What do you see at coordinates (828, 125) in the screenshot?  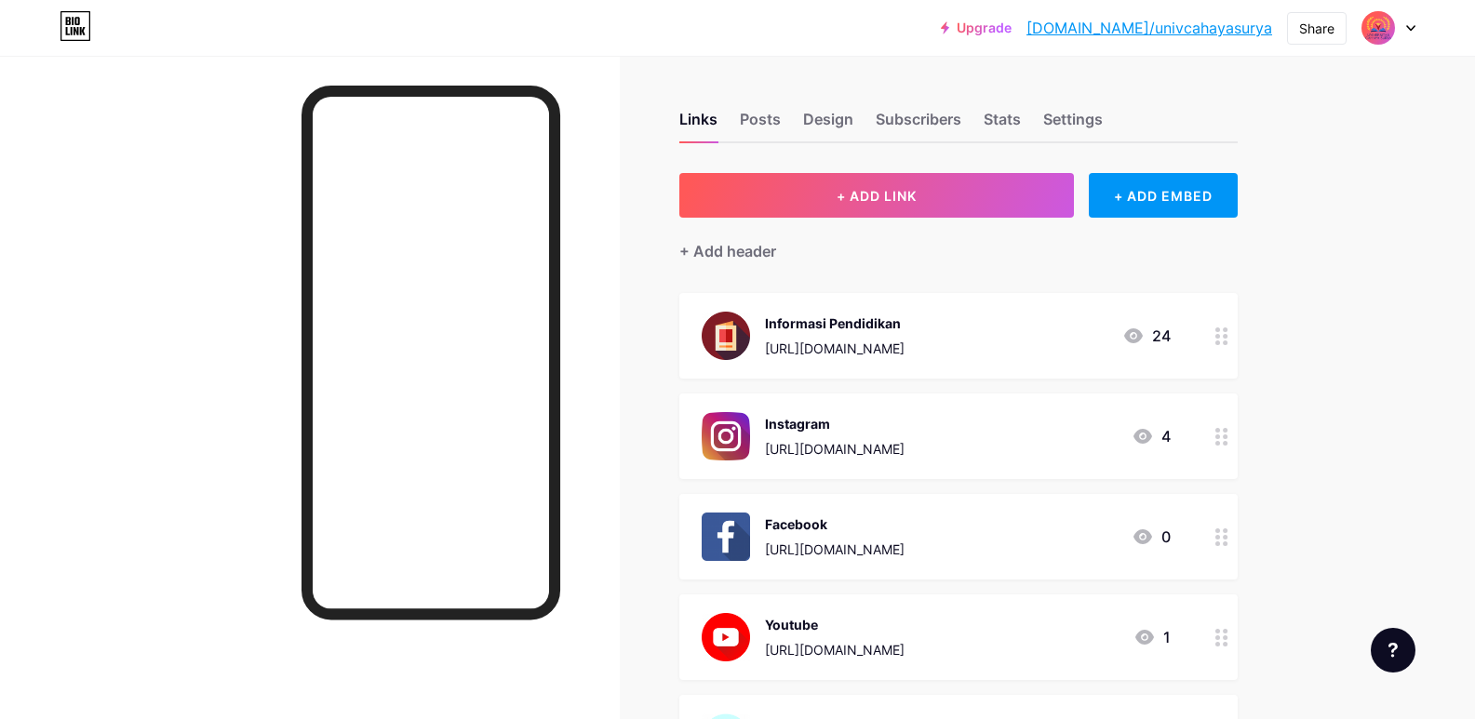 I see `div: Design` at bounding box center [828, 125].